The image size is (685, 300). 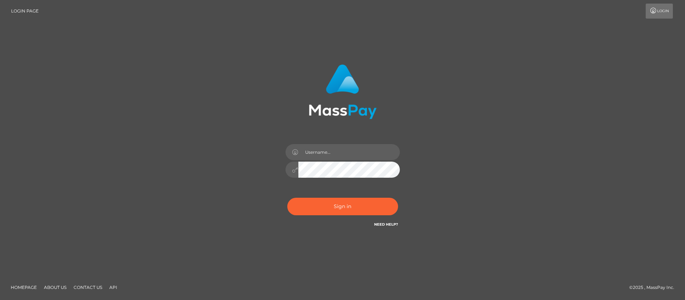 I want to click on a: Contact Us, so click(x=88, y=287).